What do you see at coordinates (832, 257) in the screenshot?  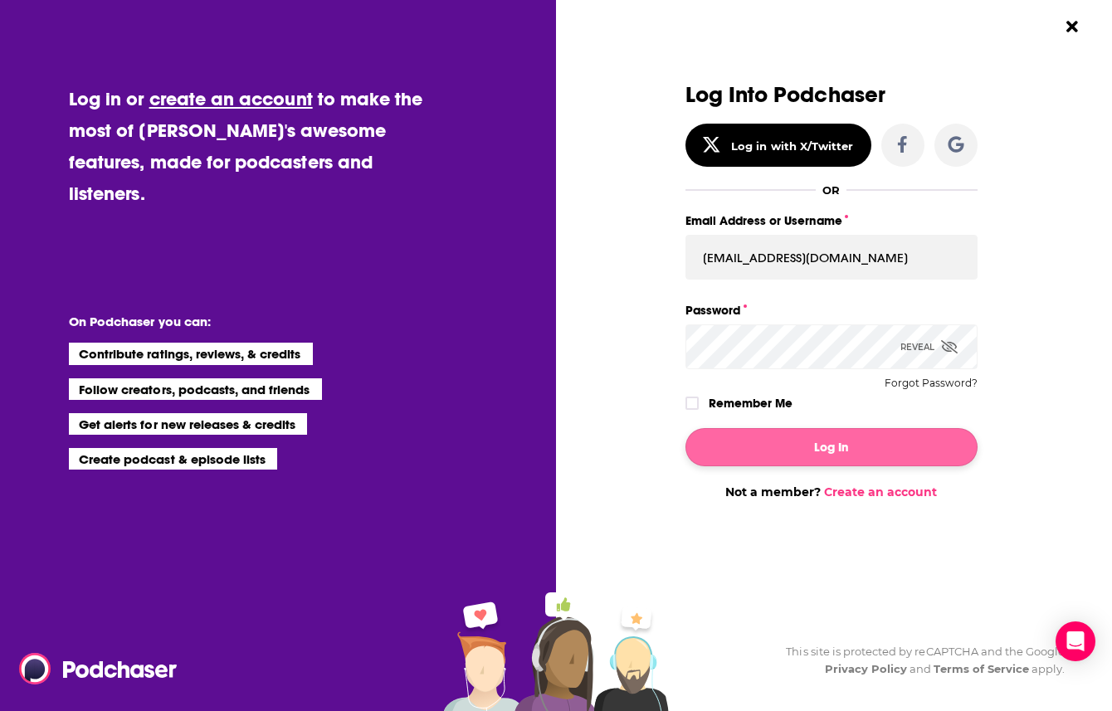 I see `input: Email Address or Username` at bounding box center [832, 257].